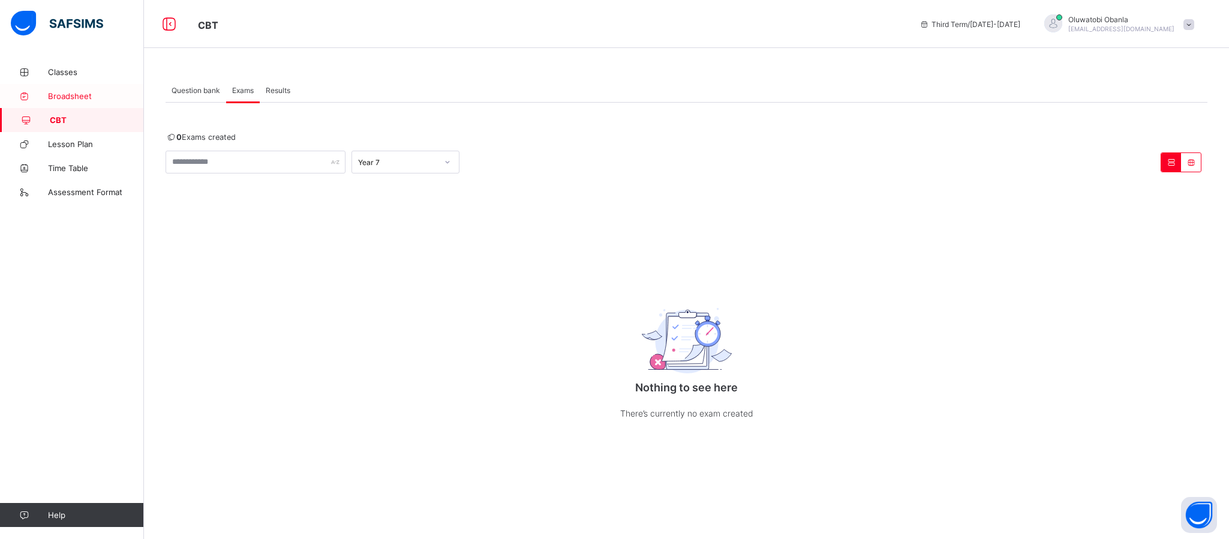 This screenshot has width=1229, height=539. Describe the element at coordinates (687, 359) in the screenshot. I see `div: Nothing to see here` at that location.